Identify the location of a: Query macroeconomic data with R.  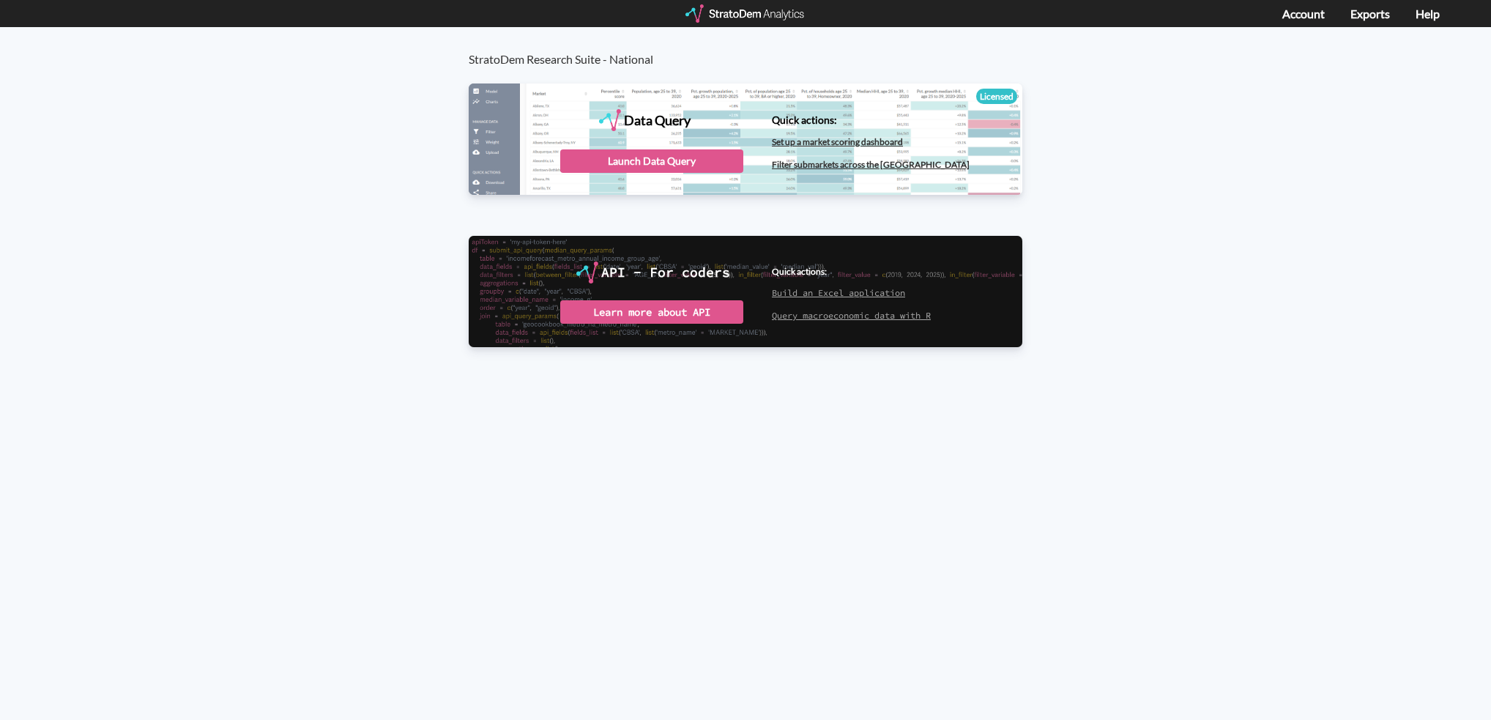
(851, 315).